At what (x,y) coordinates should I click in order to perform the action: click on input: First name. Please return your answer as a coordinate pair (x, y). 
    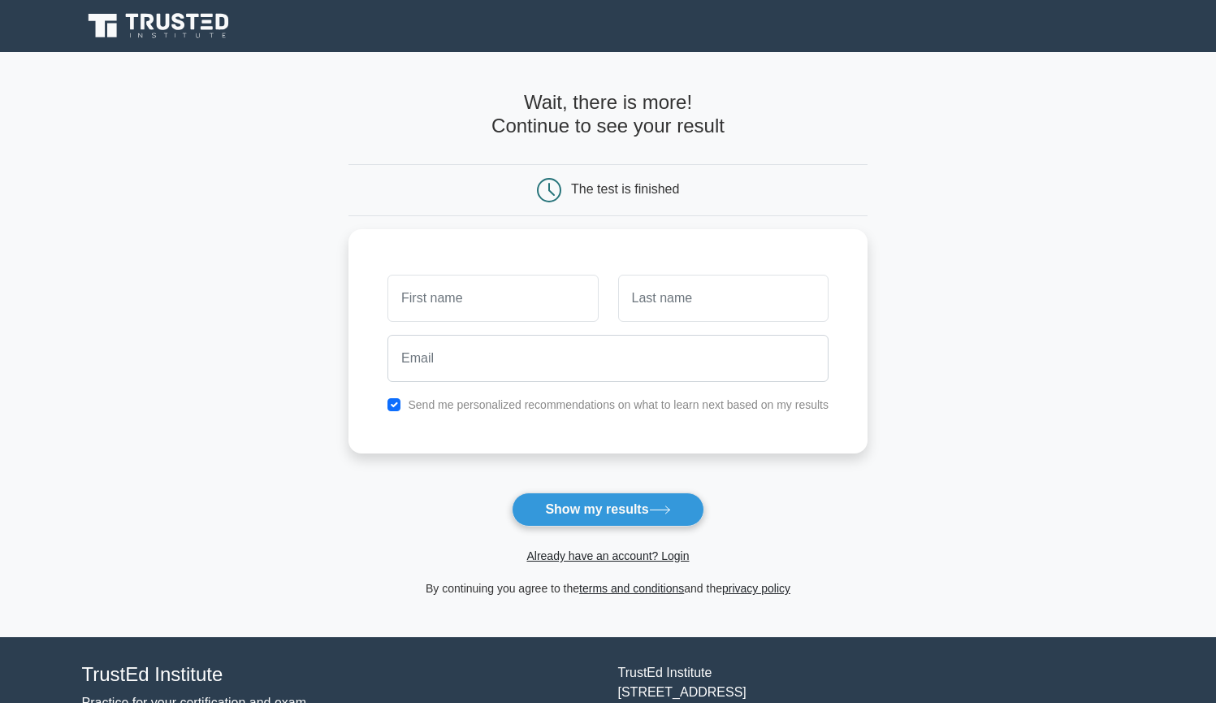
    Looking at the image, I should click on (492, 298).